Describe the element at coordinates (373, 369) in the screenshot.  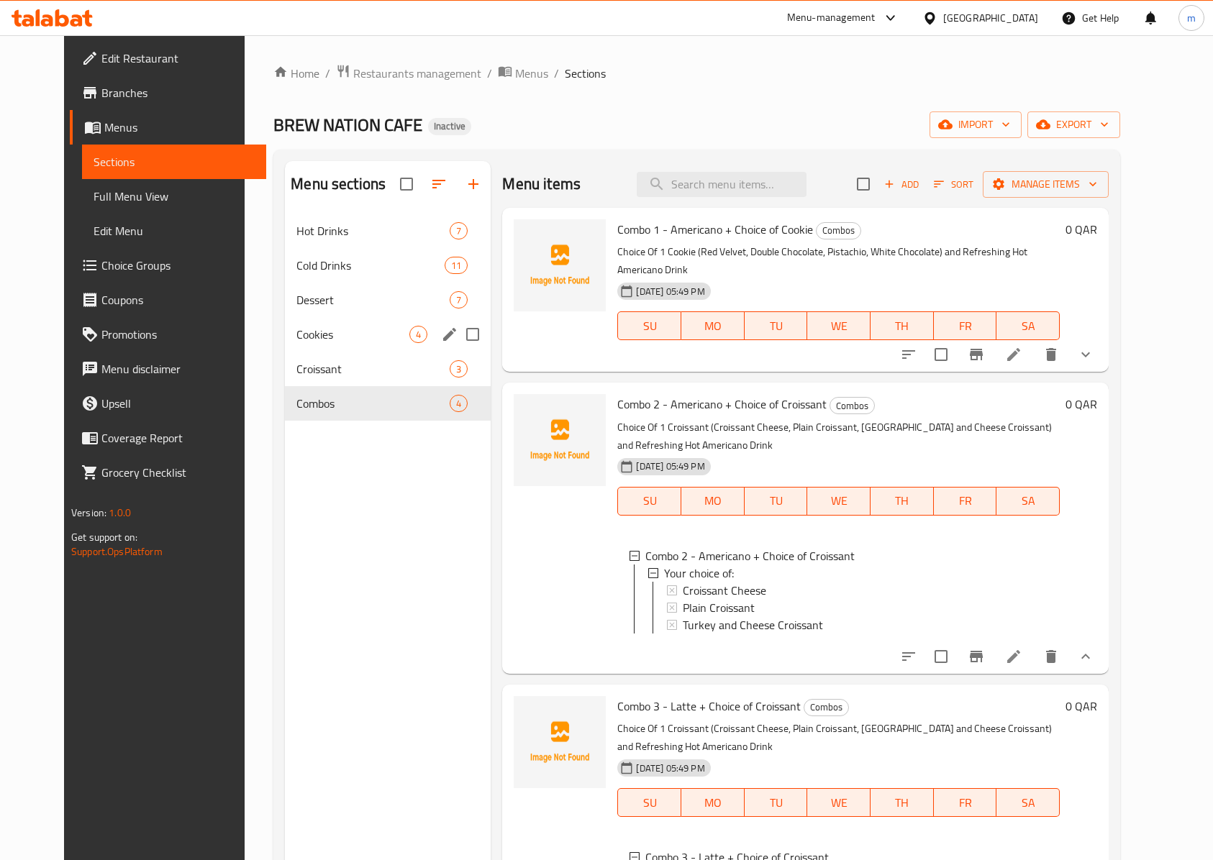
I see `span: Croissant` at that location.